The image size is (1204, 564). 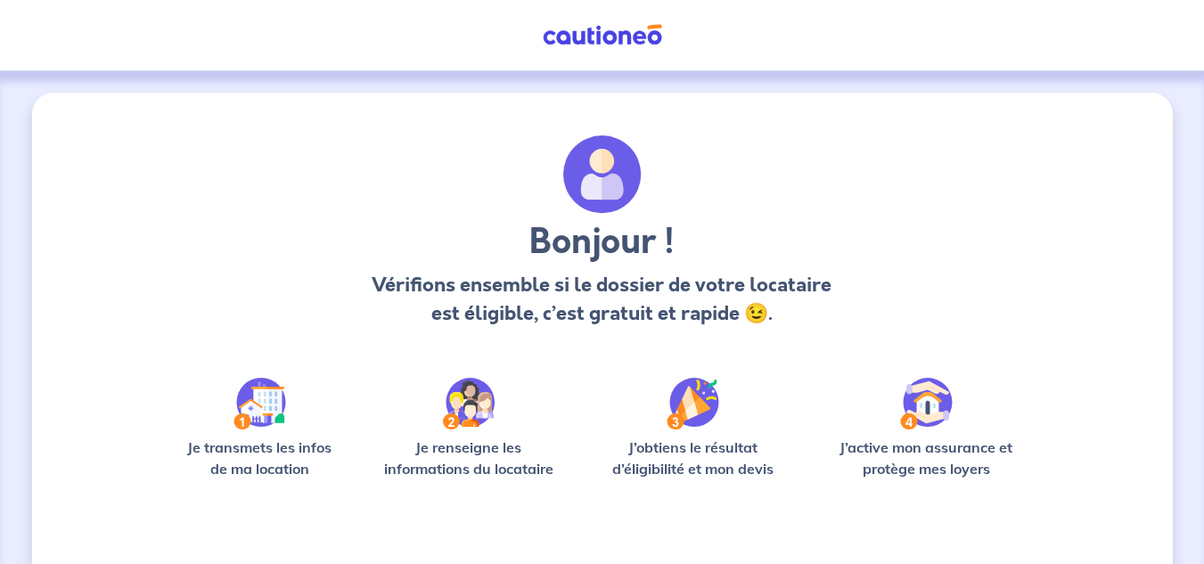 What do you see at coordinates (602, 35) in the screenshot?
I see `img: Cautioneo` at bounding box center [602, 35].